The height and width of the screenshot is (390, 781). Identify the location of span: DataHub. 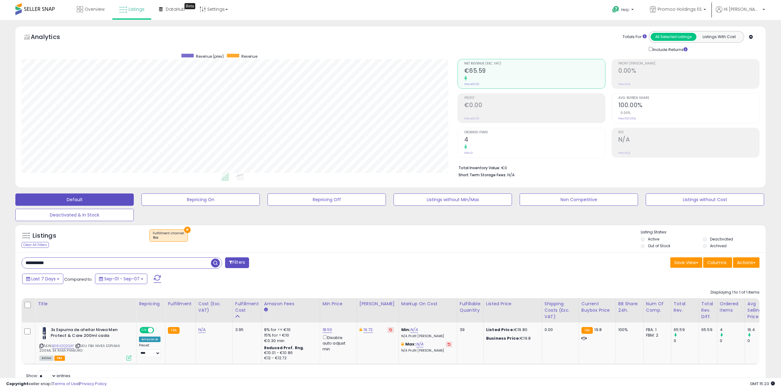
(175, 9).